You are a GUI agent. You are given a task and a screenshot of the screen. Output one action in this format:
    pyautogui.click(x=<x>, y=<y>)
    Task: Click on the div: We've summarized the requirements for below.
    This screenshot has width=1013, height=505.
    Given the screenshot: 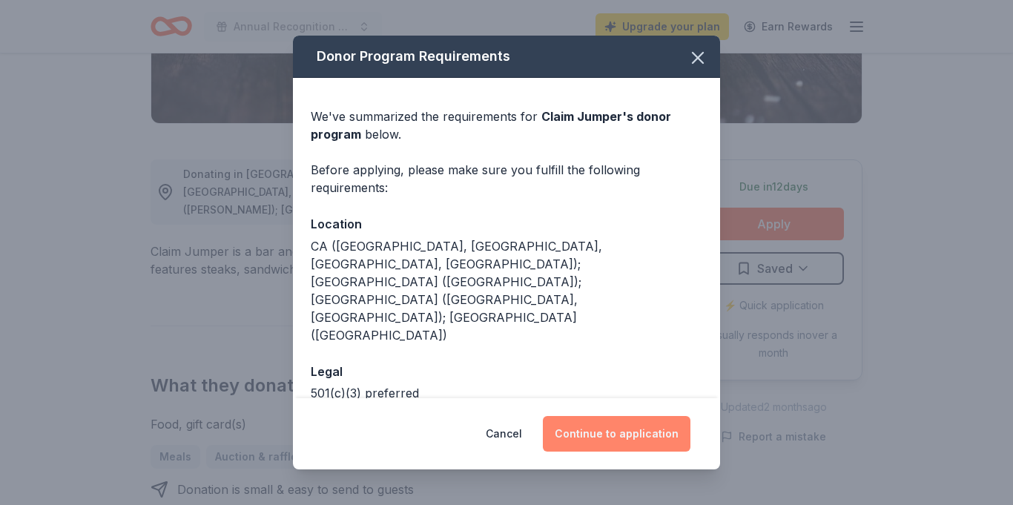 What is the action you would take?
    pyautogui.click(x=506, y=125)
    